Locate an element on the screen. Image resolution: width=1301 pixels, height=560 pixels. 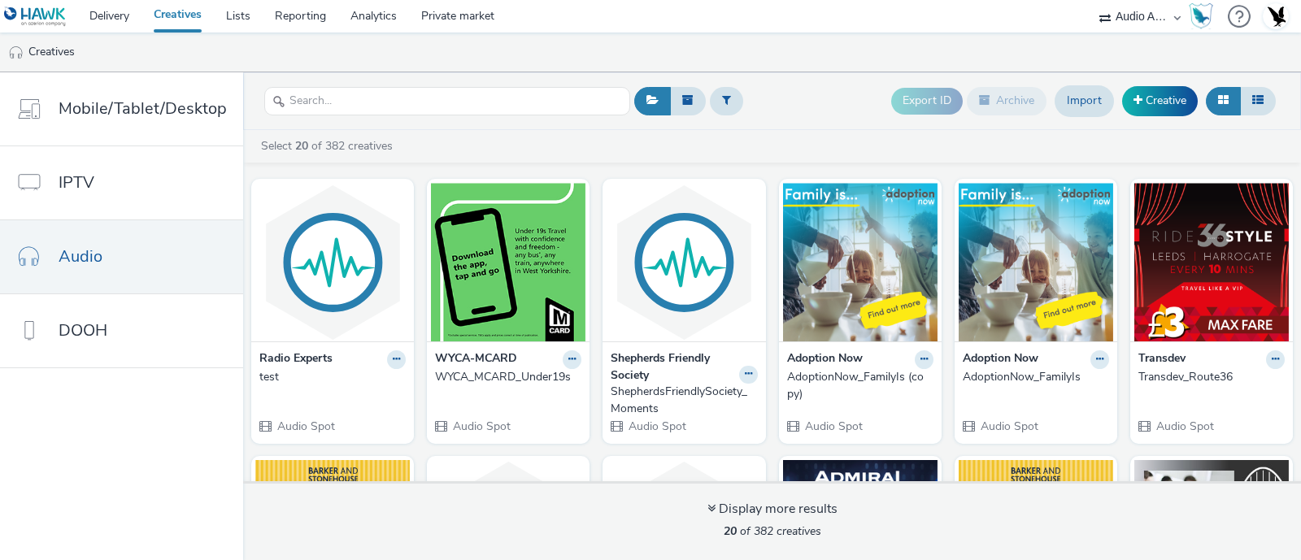
a: AdoptionNow_FamilyIs (copy) is located at coordinates (860, 385).